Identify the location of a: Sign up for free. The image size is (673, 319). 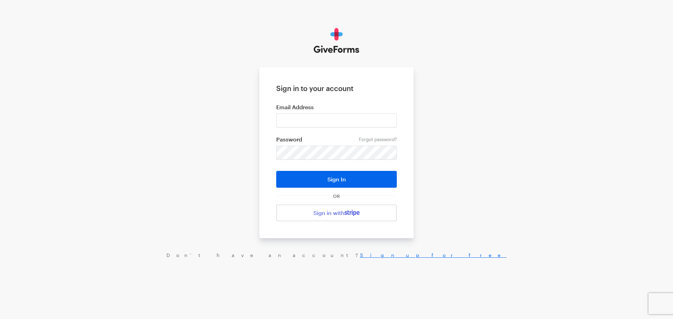
(433, 255).